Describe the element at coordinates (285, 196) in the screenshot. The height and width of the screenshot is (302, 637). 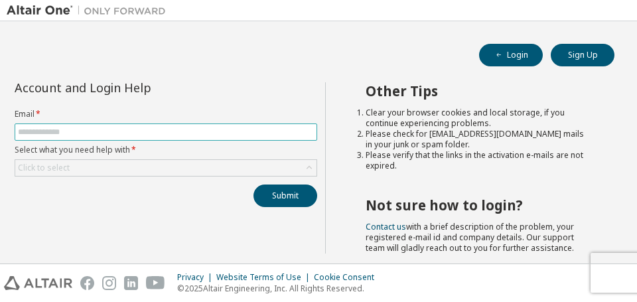
I see `button: Submit` at that location.